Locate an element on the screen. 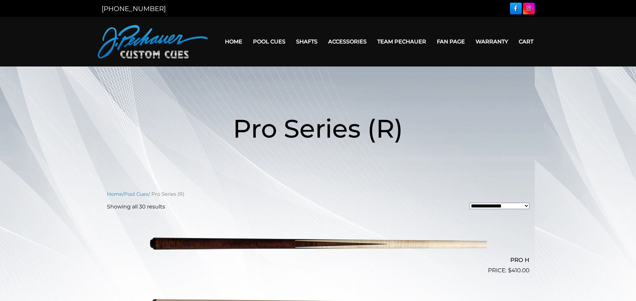  a: PRO H $410.00 is located at coordinates (318, 246).